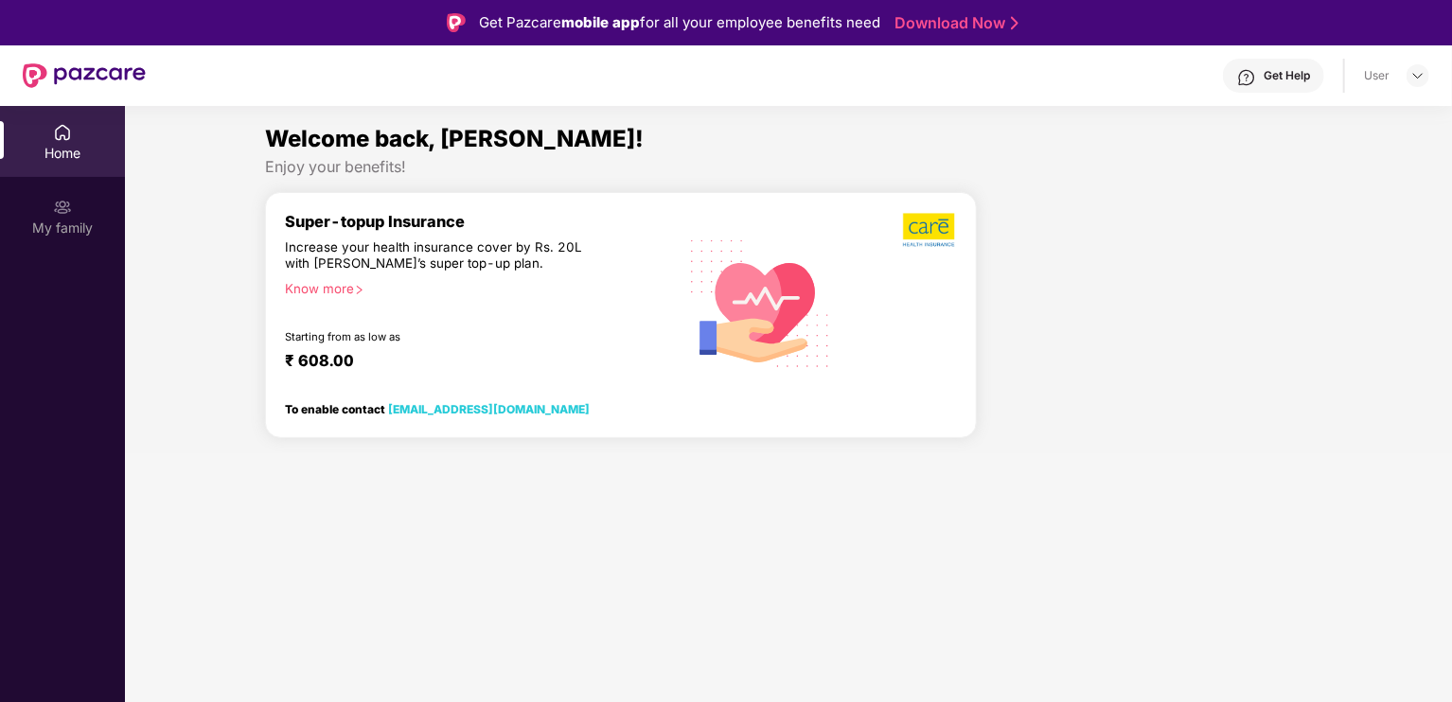 This screenshot has width=1452, height=702. I want to click on img: svg+xml;base64,PHN2ZyB3aWR0aD0iMjAiIGhlaWdodD0iMjAiIHZpZXdCb3g9IjAgMCAyMCAyMCIgZmlsbD0ibm9uZSIgeG..., so click(62, 207).